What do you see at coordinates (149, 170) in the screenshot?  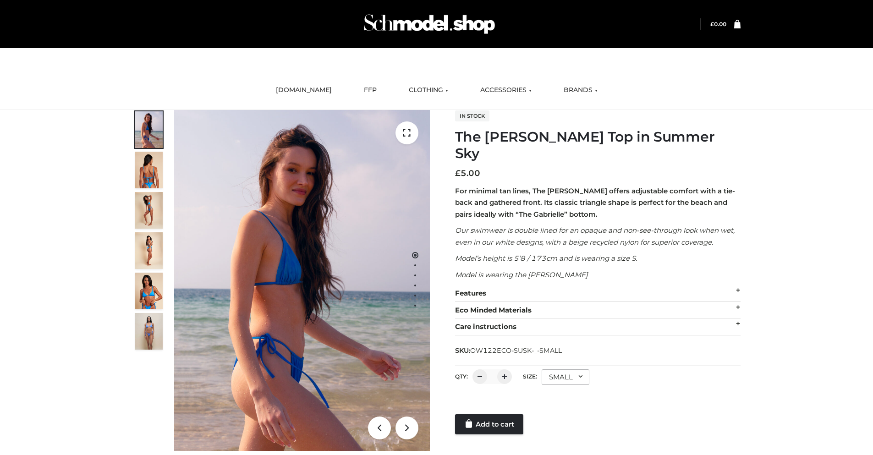 I see `img: 5.Alex-top_CN-1-1_1-1.jpg` at bounding box center [149, 170].